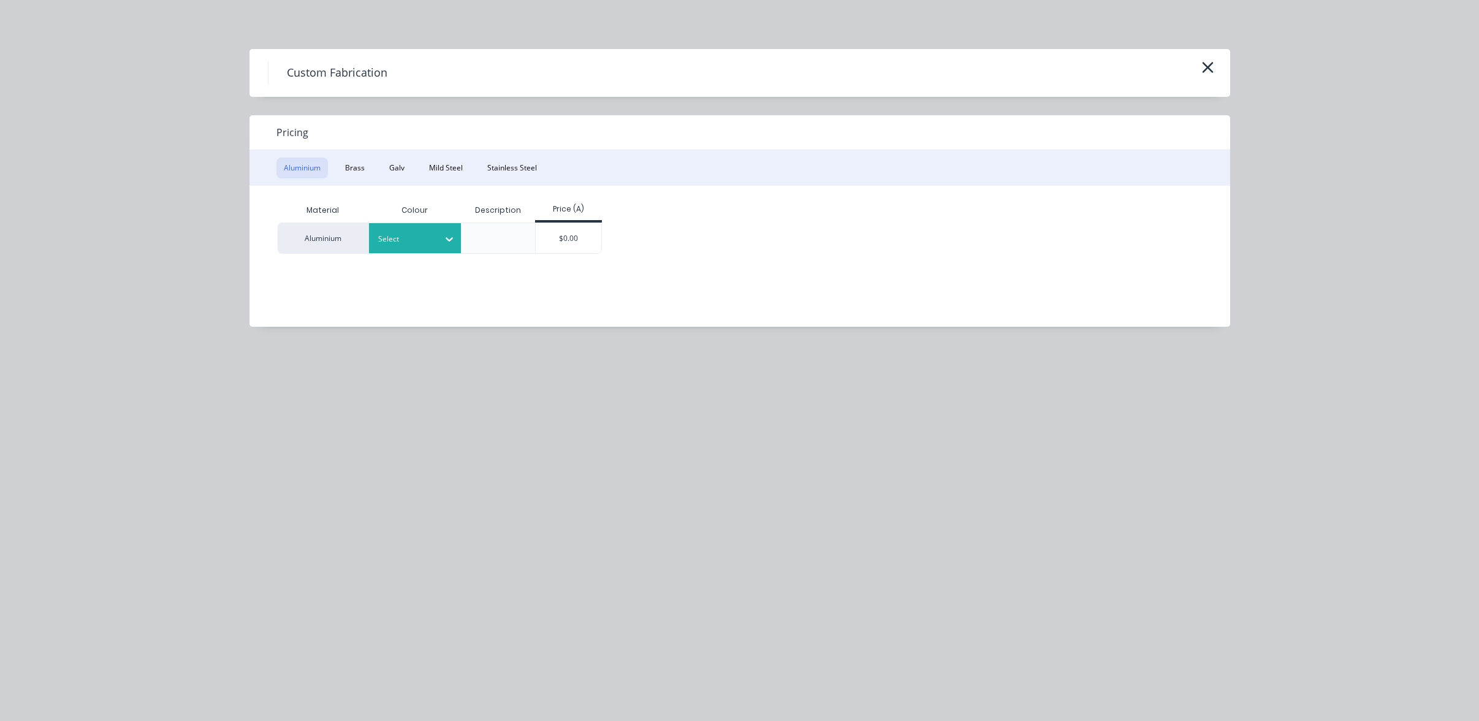  Describe the element at coordinates (498, 210) in the screenshot. I see `div: Description` at that location.